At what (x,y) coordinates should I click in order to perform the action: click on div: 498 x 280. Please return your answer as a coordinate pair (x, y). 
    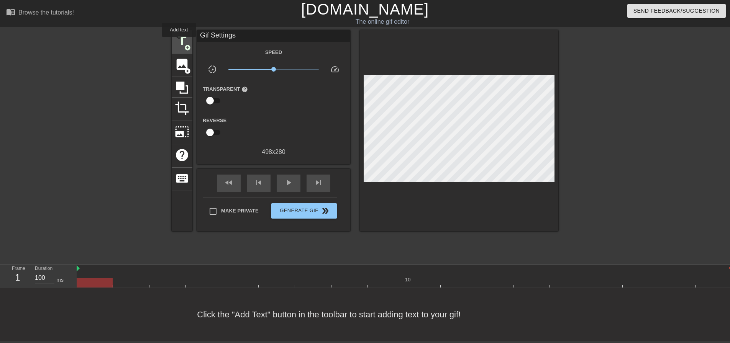
    Looking at the image, I should click on (273, 152).